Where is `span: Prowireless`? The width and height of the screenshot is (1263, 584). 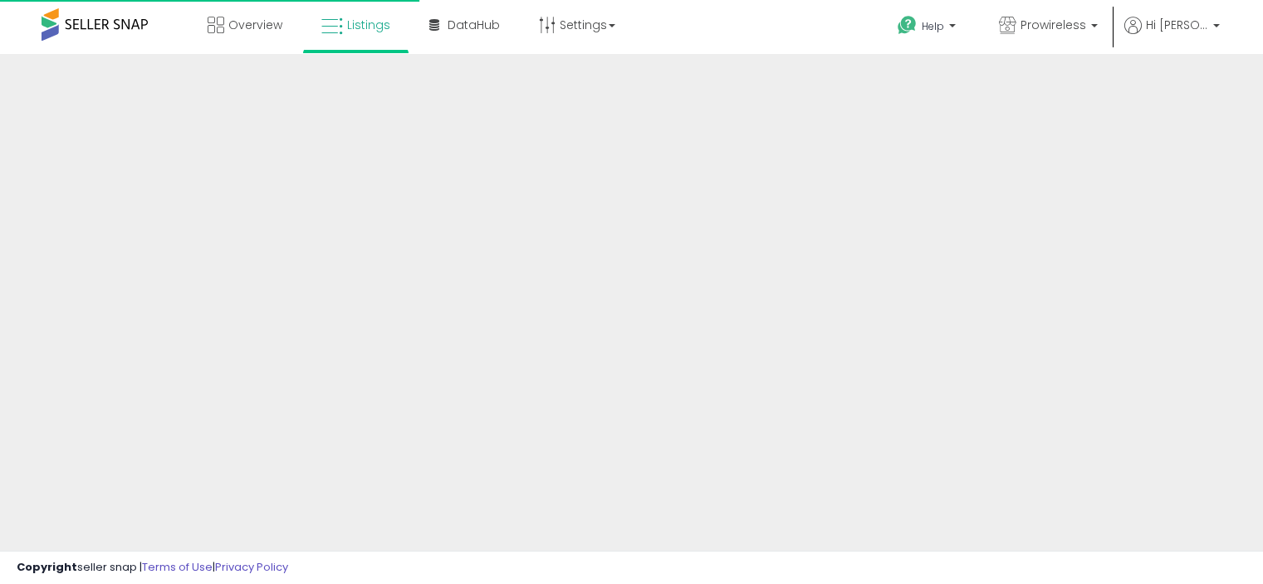 span: Prowireless is located at coordinates (1053, 25).